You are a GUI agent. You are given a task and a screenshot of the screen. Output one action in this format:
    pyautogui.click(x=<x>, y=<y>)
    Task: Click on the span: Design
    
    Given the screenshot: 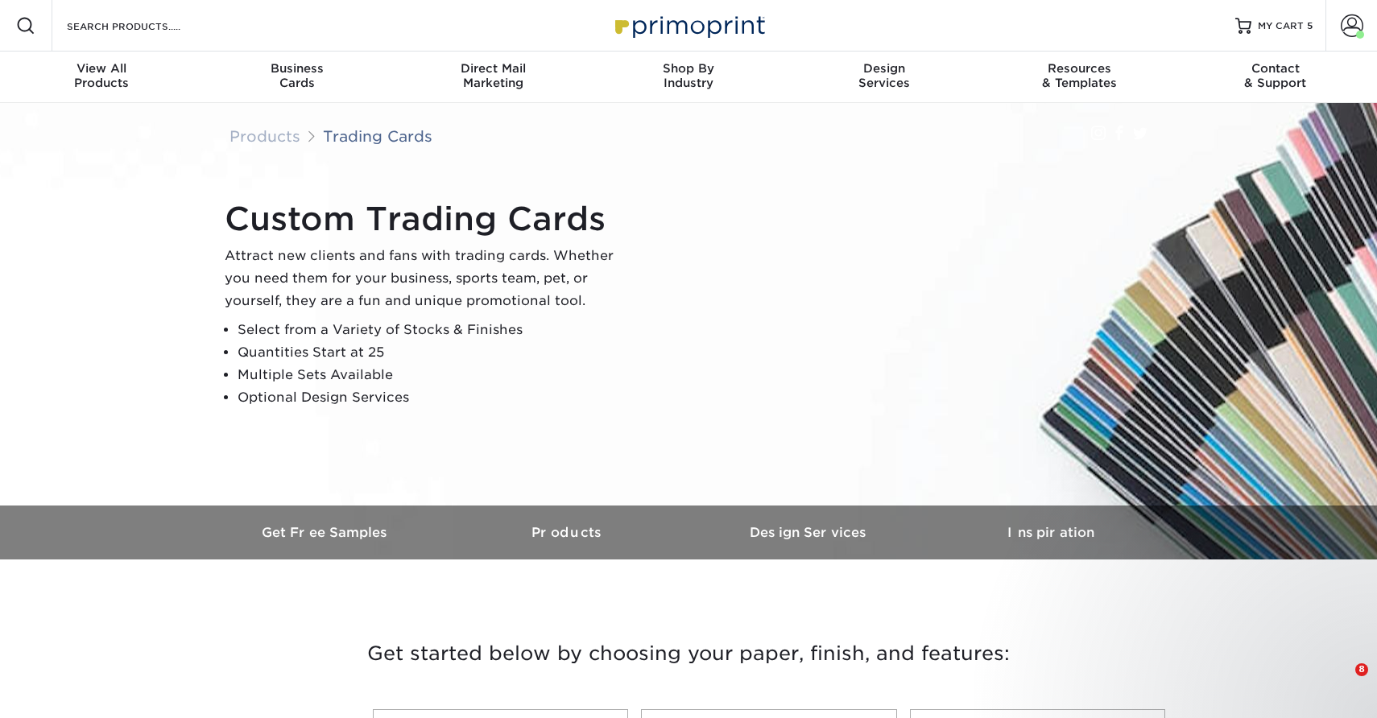 What is the action you would take?
    pyautogui.click(x=884, y=68)
    